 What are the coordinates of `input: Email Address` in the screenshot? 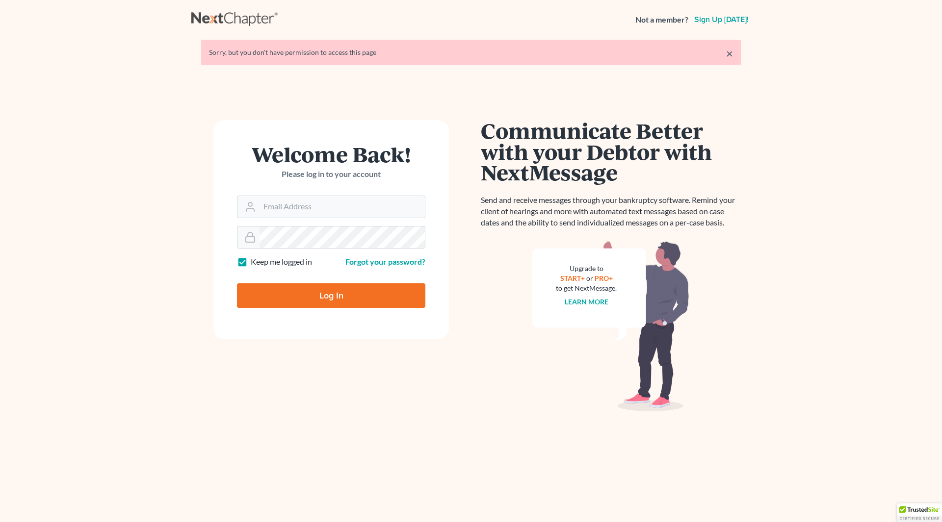 It's located at (342, 207).